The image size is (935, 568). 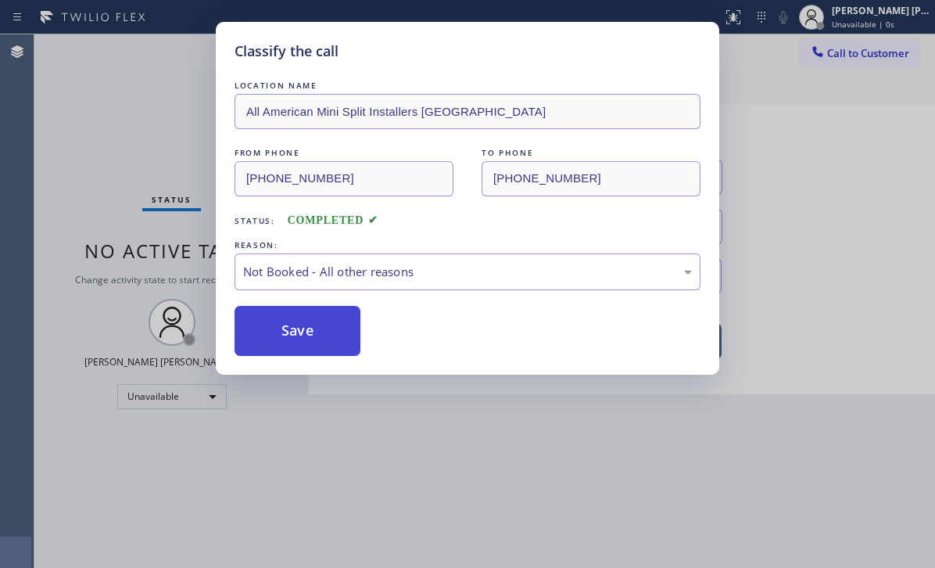 What do you see at coordinates (467, 245) in the screenshot?
I see `div: REASON:` at bounding box center [467, 245].